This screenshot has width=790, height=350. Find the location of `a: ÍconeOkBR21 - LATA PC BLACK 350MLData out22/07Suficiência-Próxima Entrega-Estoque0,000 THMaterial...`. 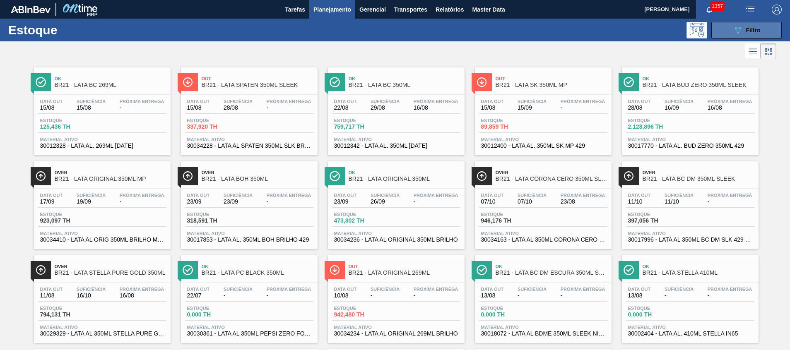

a: ÍconeOkBR21 - LATA PC BLACK 350MLData out22/07Suficiência-Próxima Entrega-Estoque0,000 THMaterial... is located at coordinates (248, 296).